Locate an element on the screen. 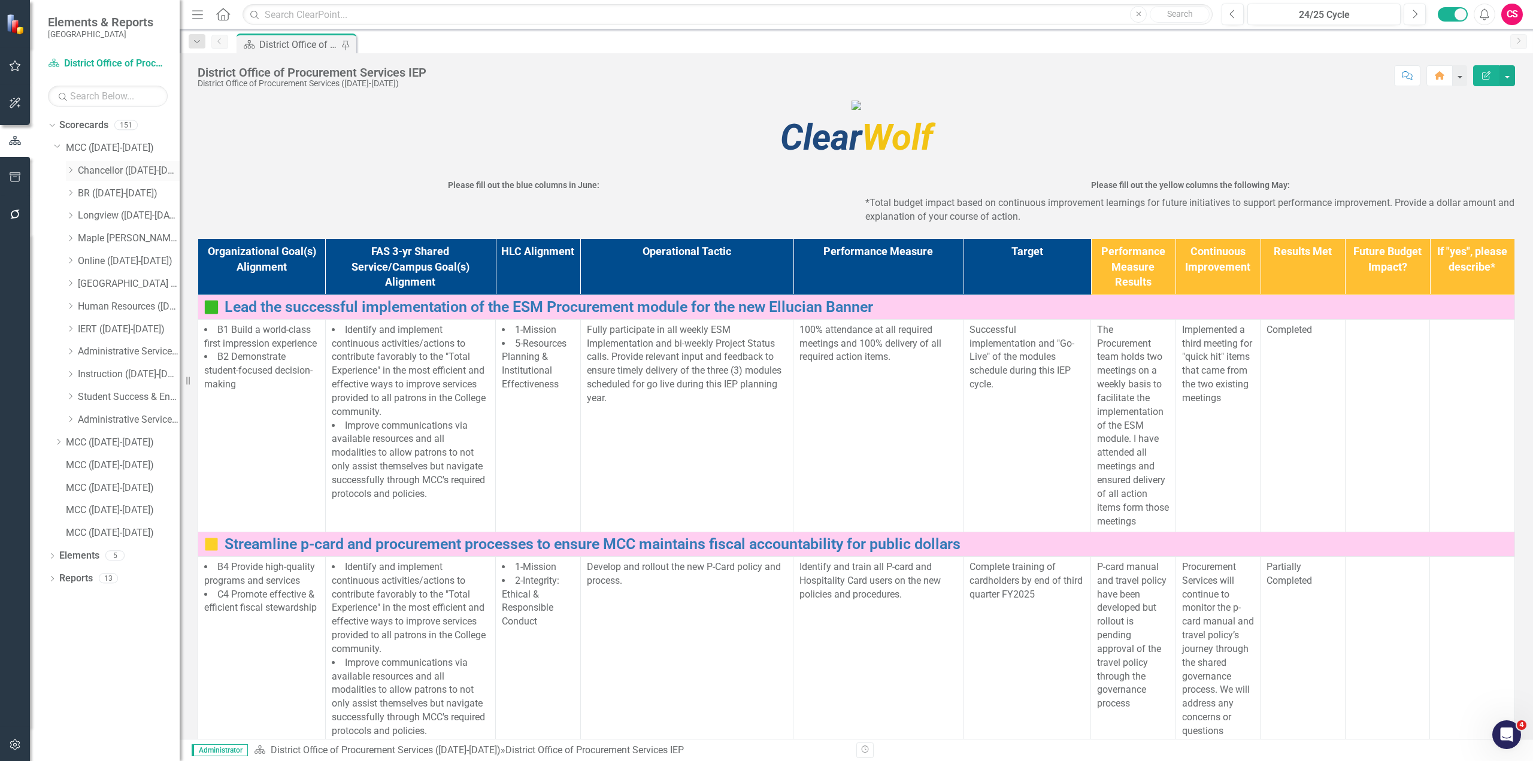 This screenshot has width=1533, height=761. span: Wolf is located at coordinates (857, 137).